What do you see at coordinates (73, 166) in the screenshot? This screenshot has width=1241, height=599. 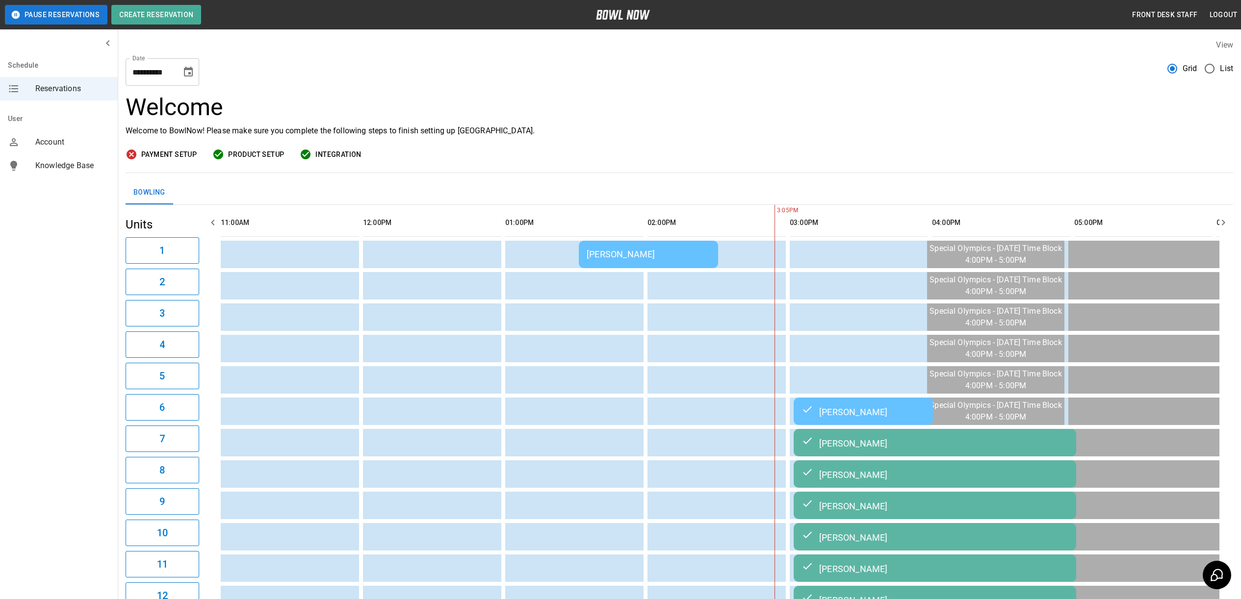 I see `span: Knowledge Base` at bounding box center [73, 166].